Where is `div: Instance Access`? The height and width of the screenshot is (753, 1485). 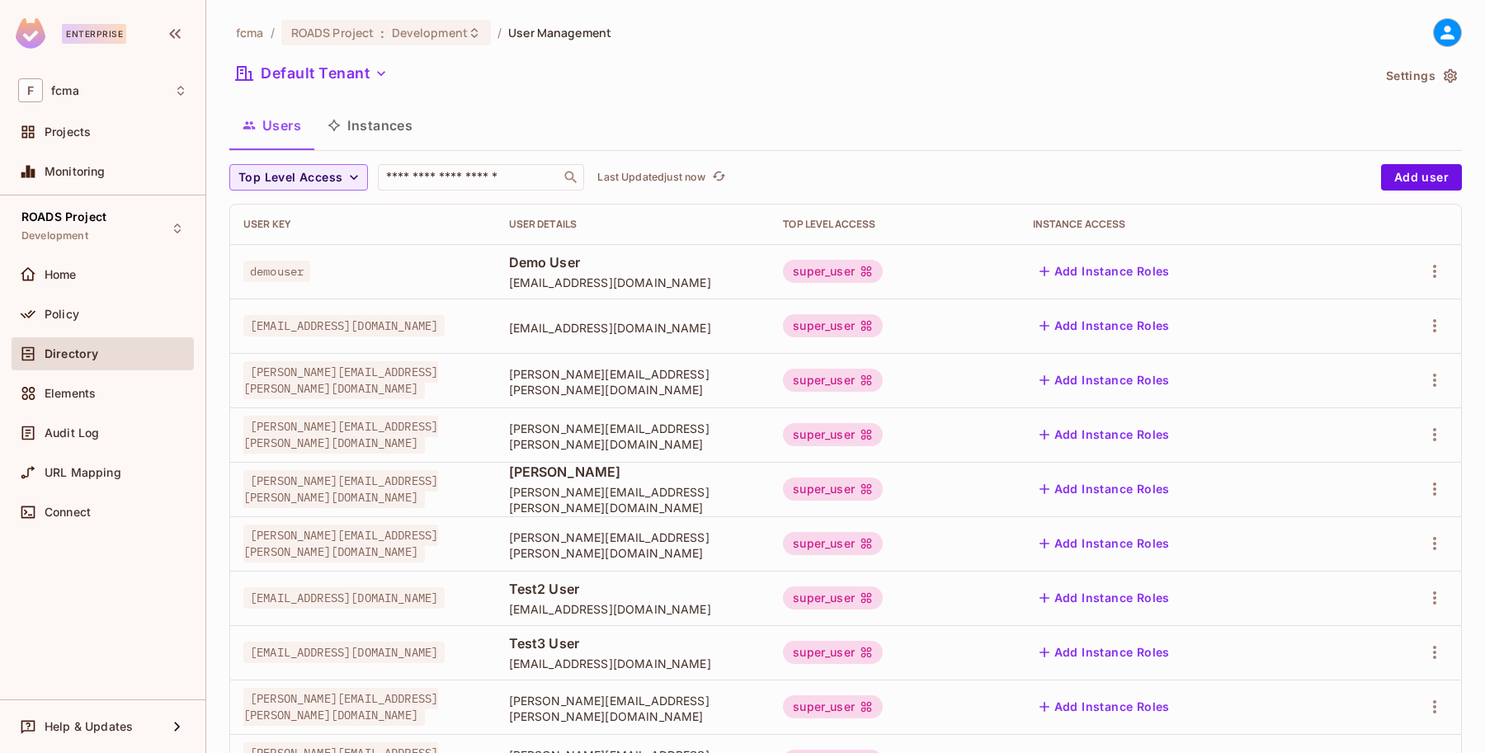 div: Instance Access is located at coordinates (1188, 224).